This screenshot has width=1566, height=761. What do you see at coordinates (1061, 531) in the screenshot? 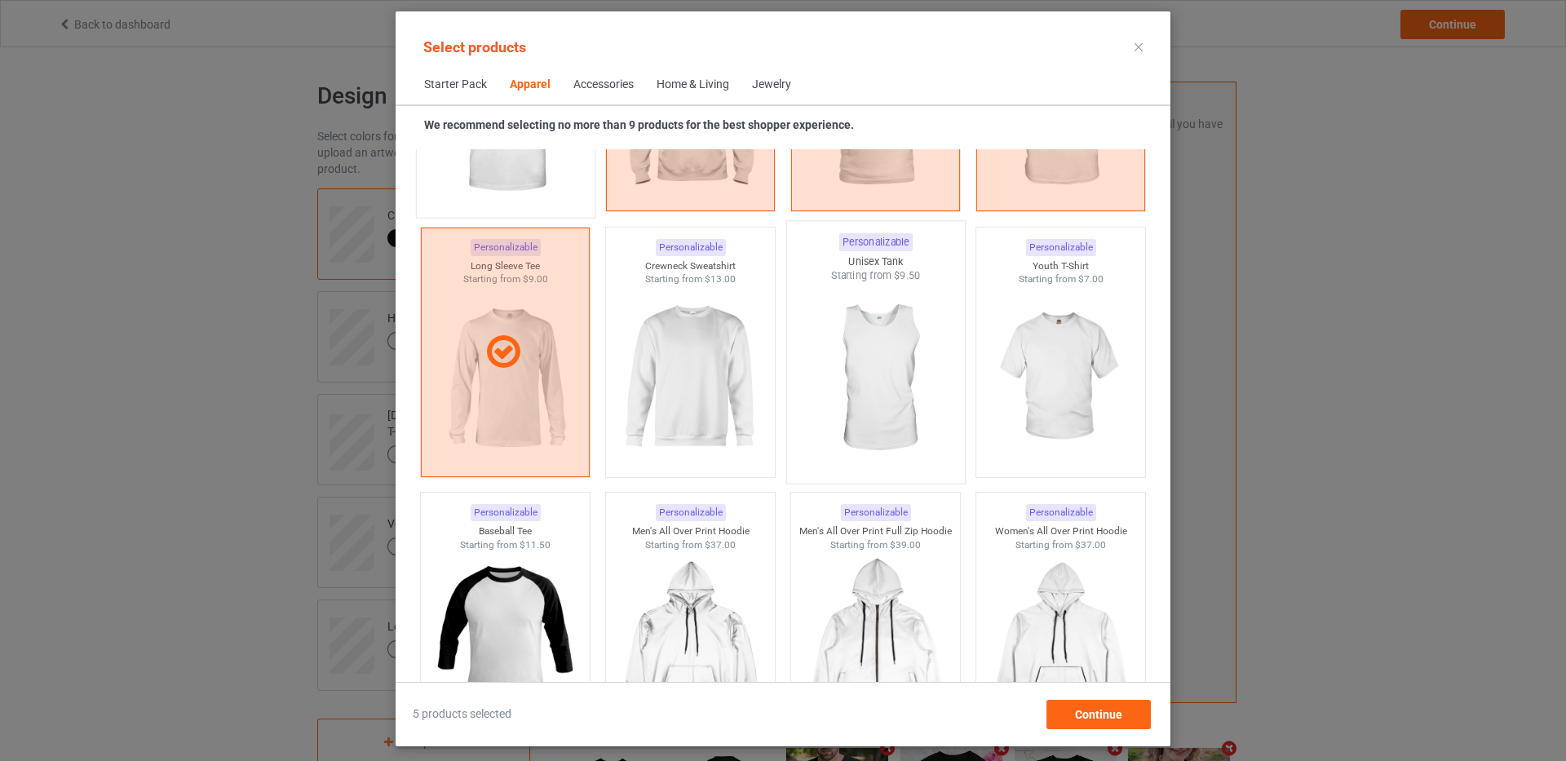
I see `div: Women's All Over Print Hoodie` at bounding box center [1061, 531].